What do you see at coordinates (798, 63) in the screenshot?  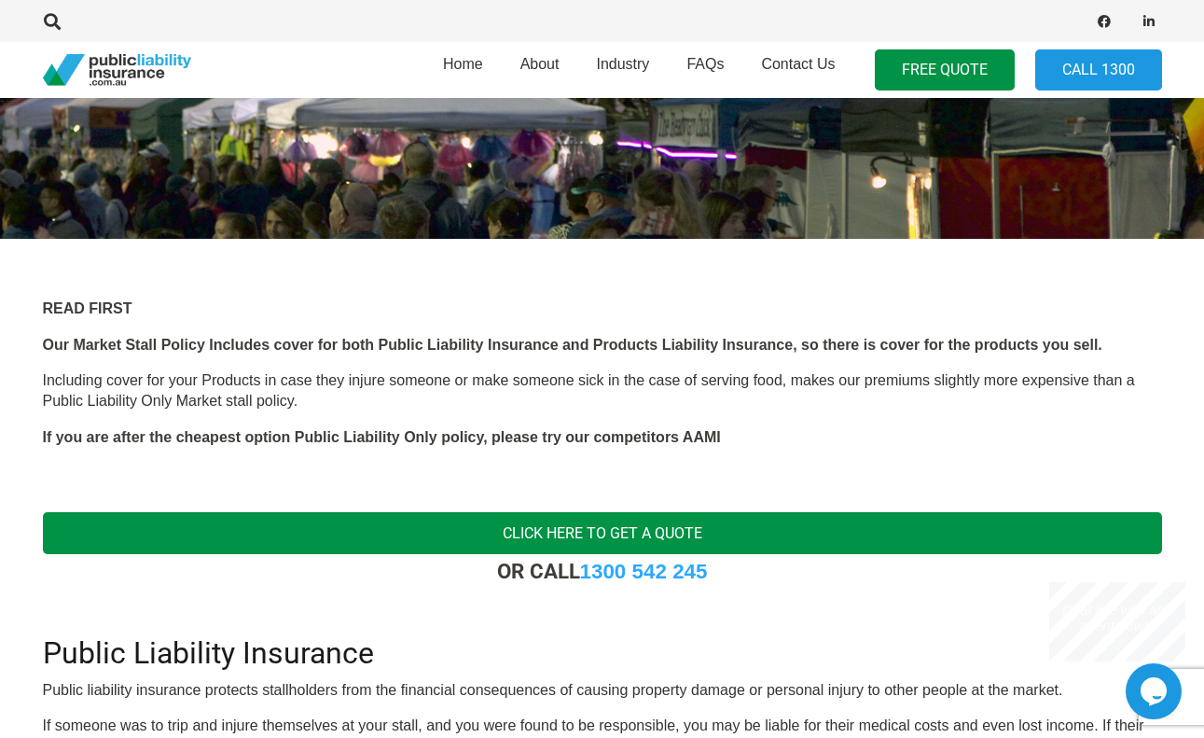 I see `span: Contact Us` at bounding box center [798, 63].